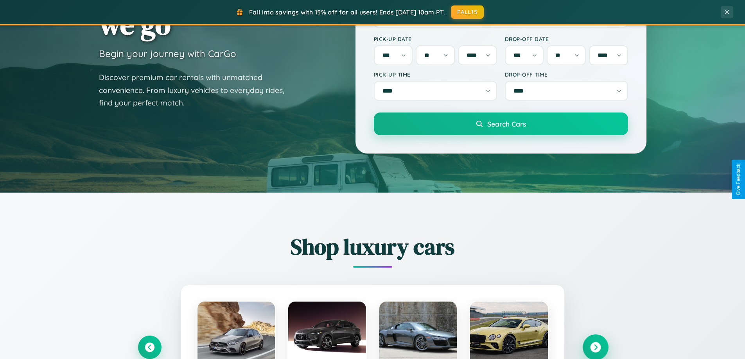 Image resolution: width=745 pixels, height=359 pixels. I want to click on h2: Shop luxury cars, so click(373, 247).